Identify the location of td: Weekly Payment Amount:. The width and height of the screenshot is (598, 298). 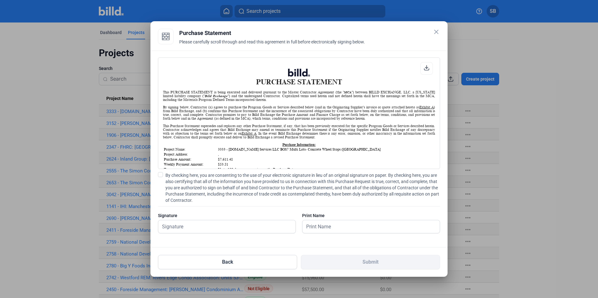
(190, 164).